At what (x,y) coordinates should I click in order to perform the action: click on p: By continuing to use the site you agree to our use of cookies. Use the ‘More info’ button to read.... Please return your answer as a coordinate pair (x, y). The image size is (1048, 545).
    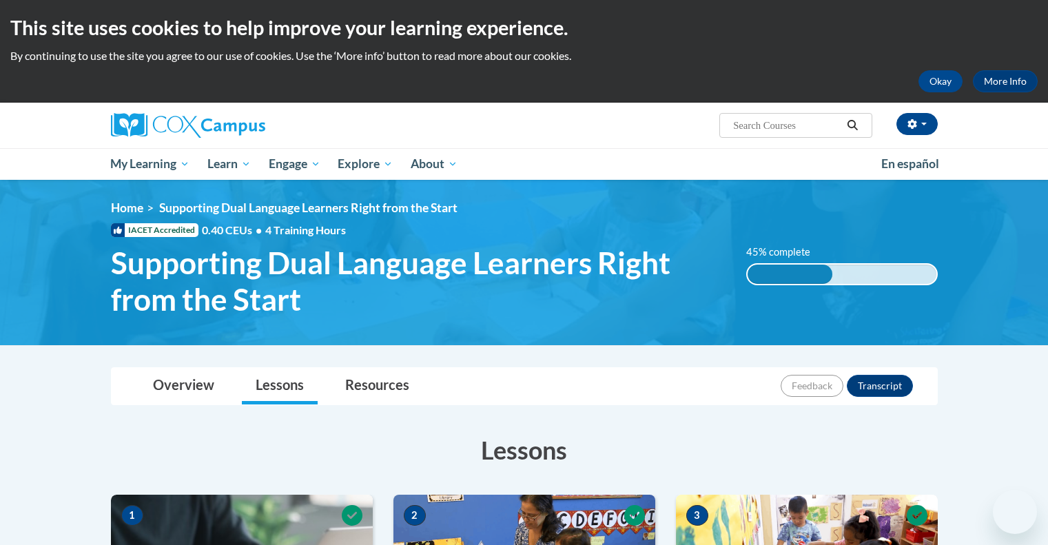
    Looking at the image, I should click on (524, 56).